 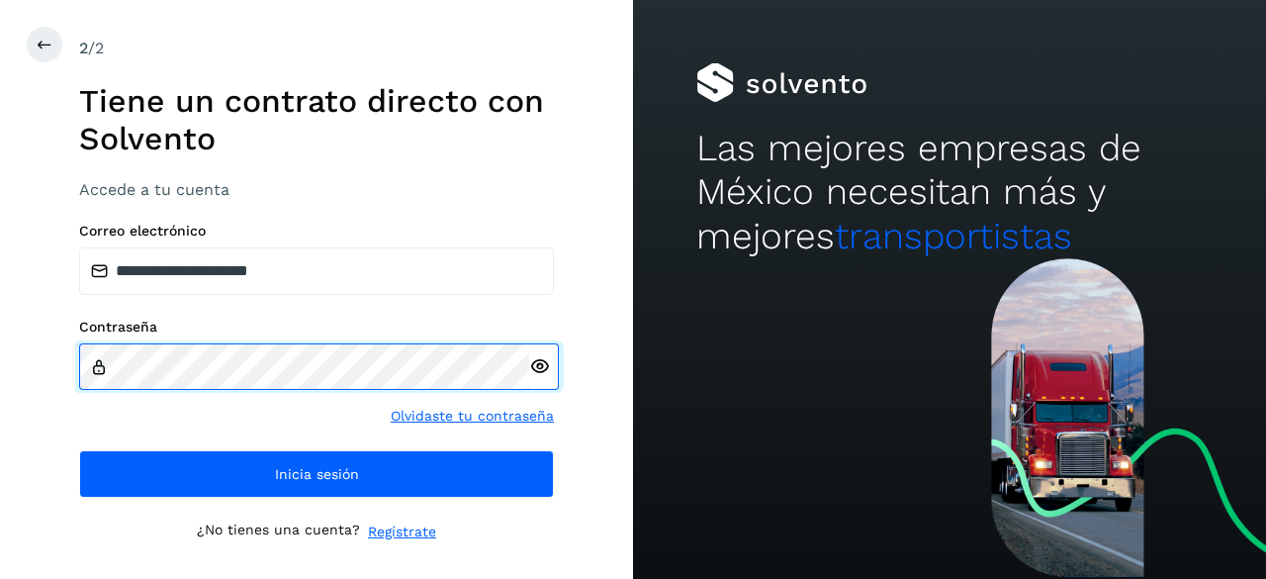 I want to click on h3: Accede a tu cuenta, so click(x=316, y=189).